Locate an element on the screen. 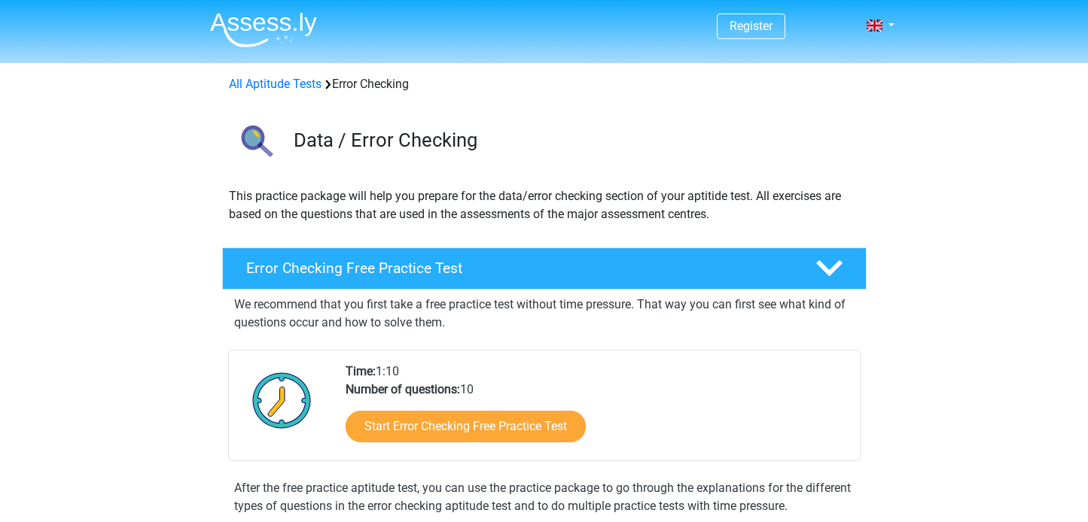 The height and width of the screenshot is (522, 1088). h3: Data / Error Checking is located at coordinates (574, 140).